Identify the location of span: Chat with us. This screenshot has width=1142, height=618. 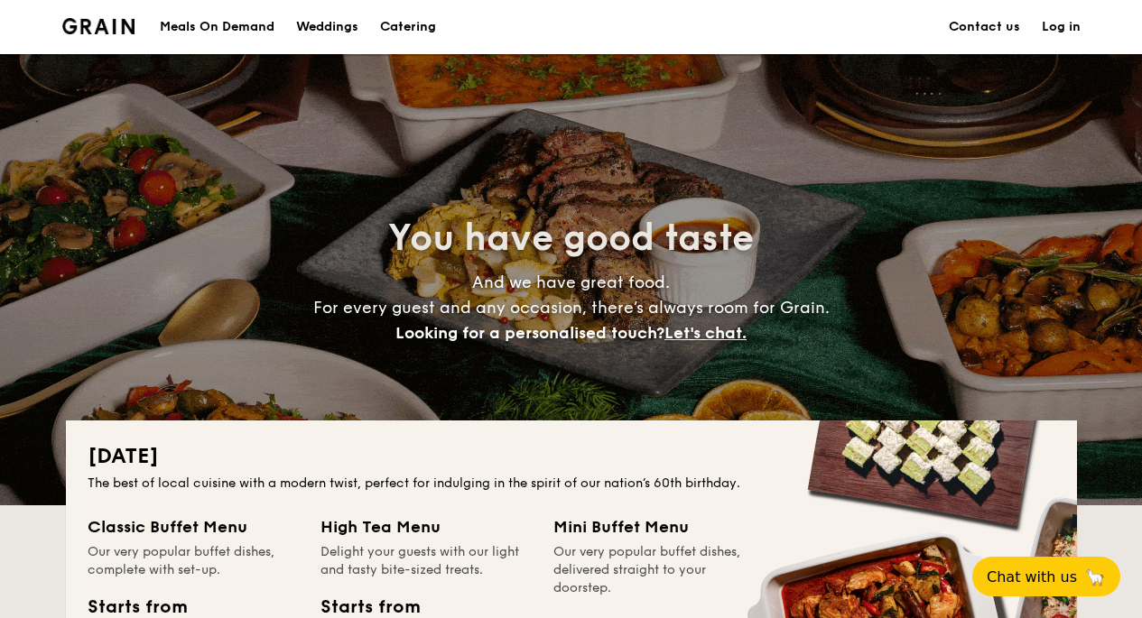
(1031, 577).